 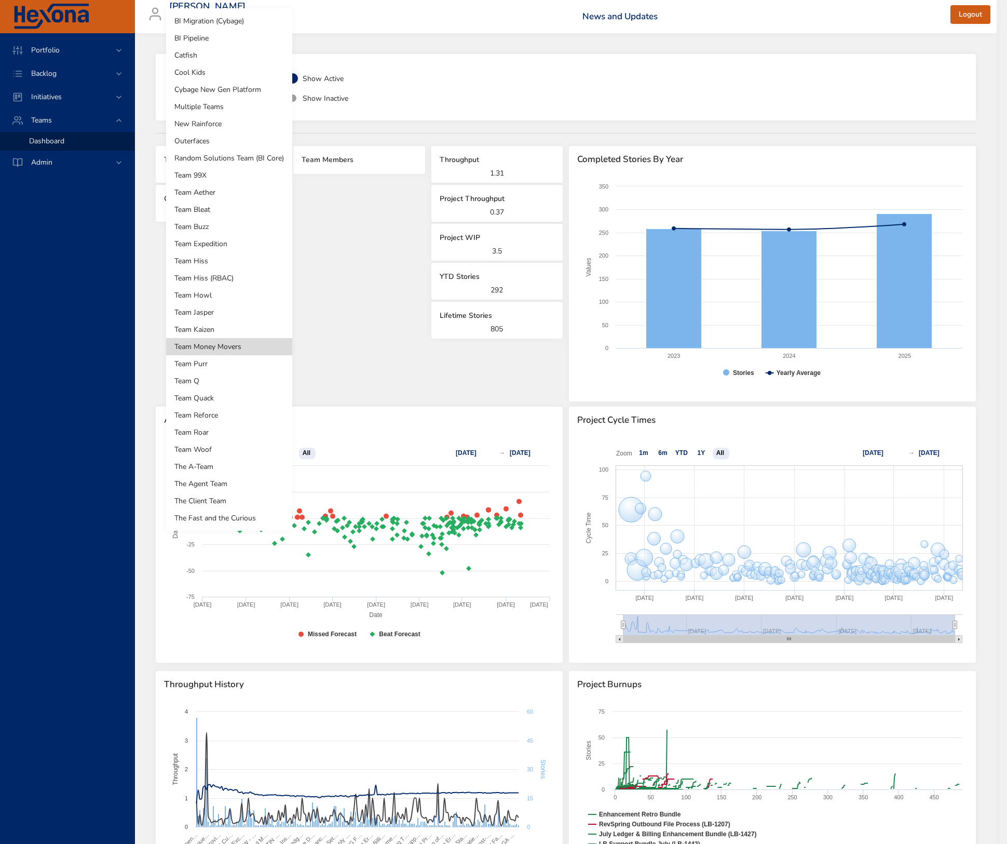 I want to click on li: Team Kaizen, so click(x=229, y=329).